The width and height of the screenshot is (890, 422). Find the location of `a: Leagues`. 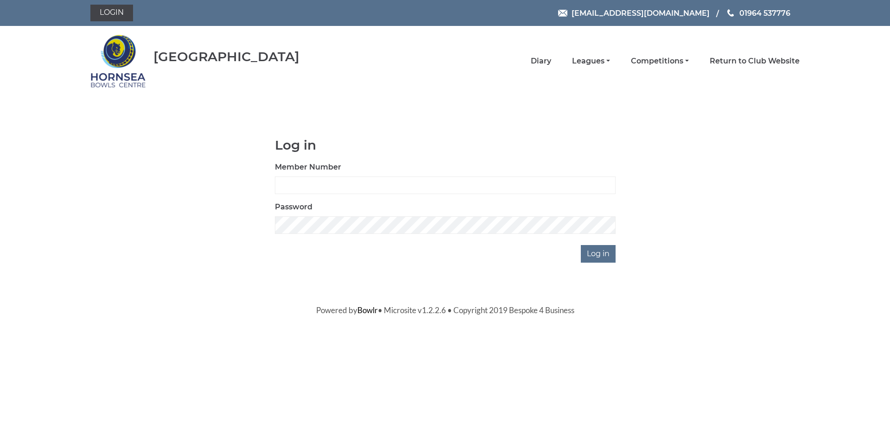

a: Leagues is located at coordinates (591, 61).